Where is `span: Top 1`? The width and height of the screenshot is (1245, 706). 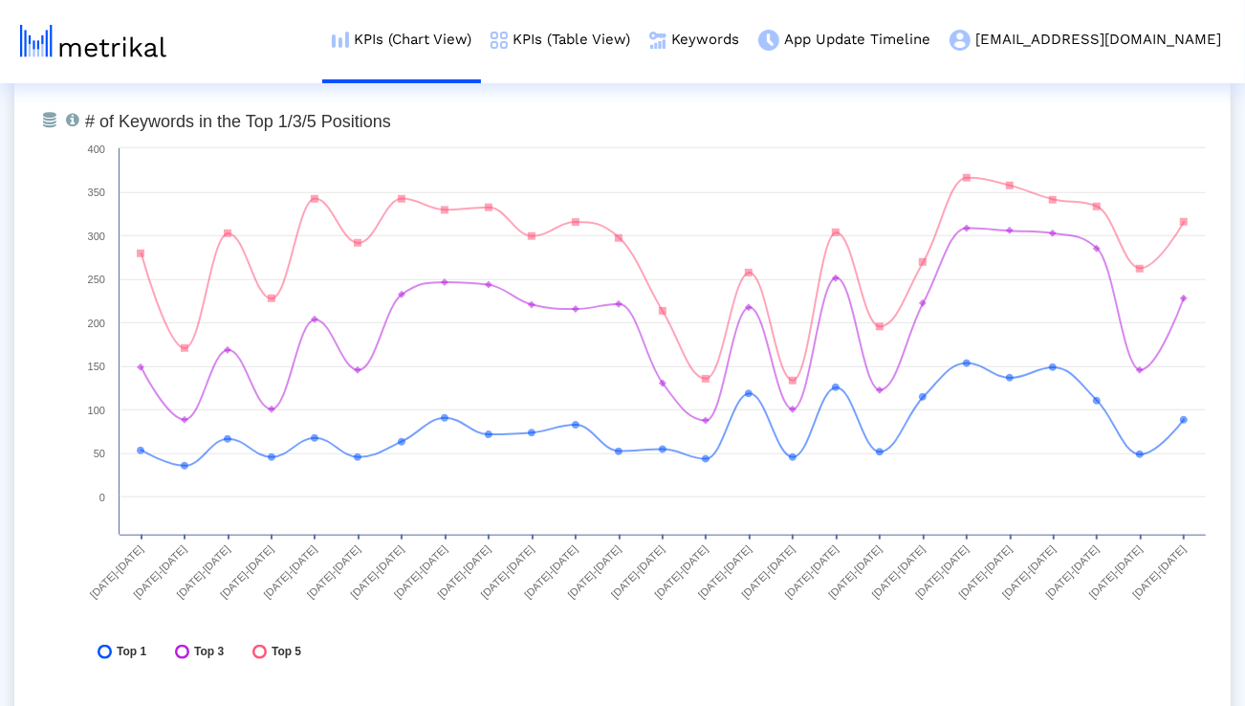
span: Top 1 is located at coordinates (131, 651).